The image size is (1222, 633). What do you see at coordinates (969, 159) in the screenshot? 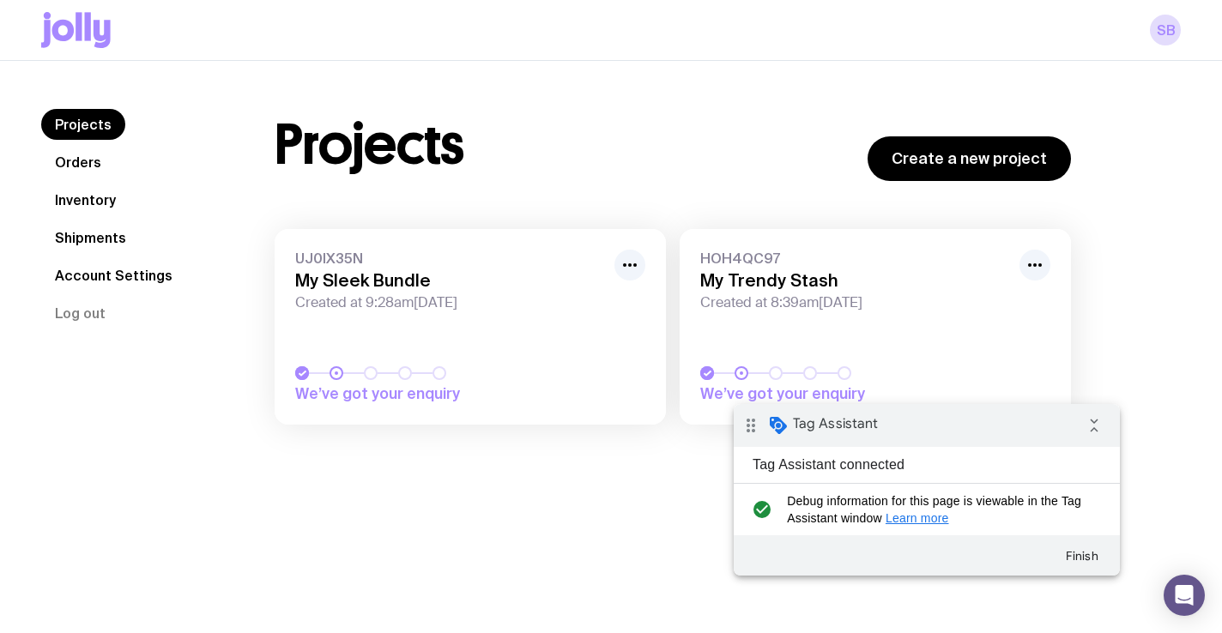
I see `a: Create a new project` at bounding box center [969, 159].